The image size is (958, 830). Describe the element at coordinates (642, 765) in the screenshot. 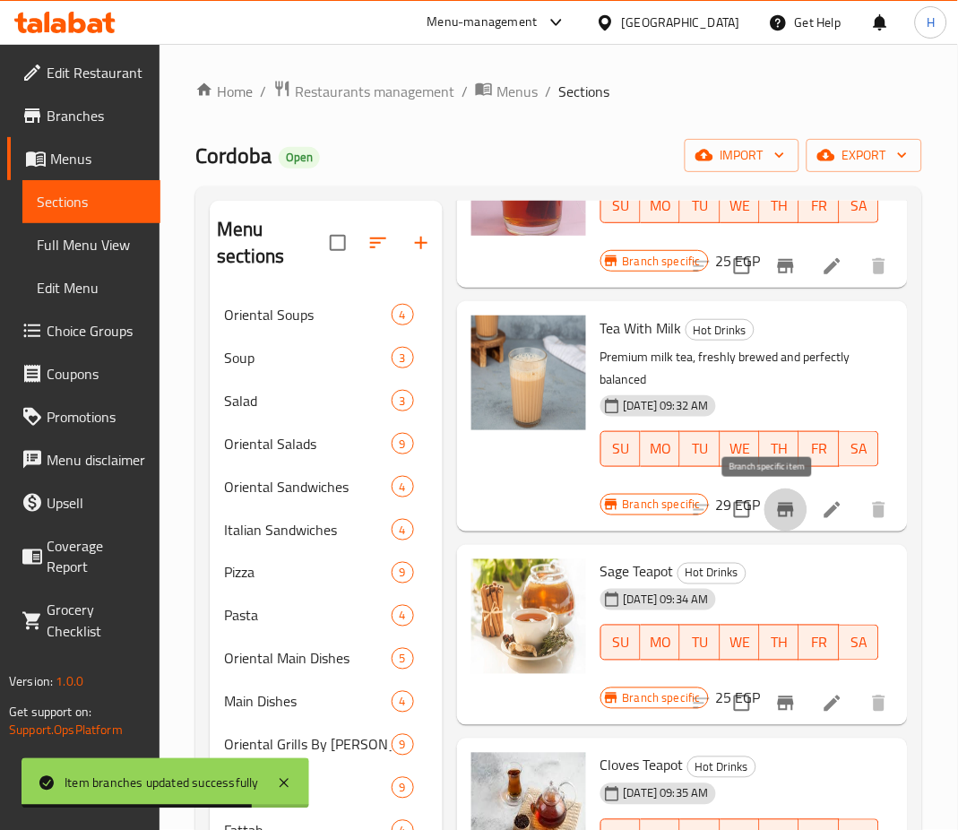

I see `span: Cloves Teapot` at that location.